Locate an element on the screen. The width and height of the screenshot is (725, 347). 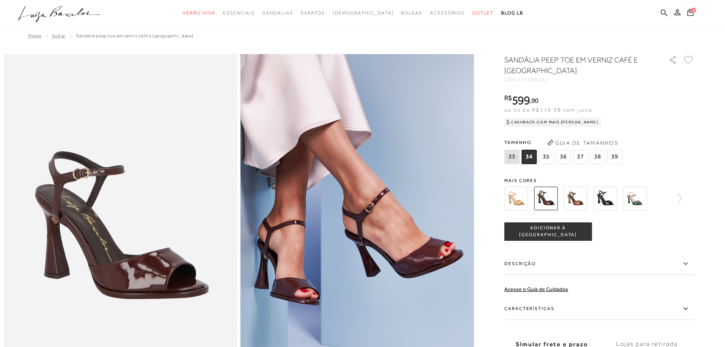
img: SANDÁLIA PEEP TOE EM VERNIZ PRETO E SALTO ALTO is located at coordinates (605, 198).